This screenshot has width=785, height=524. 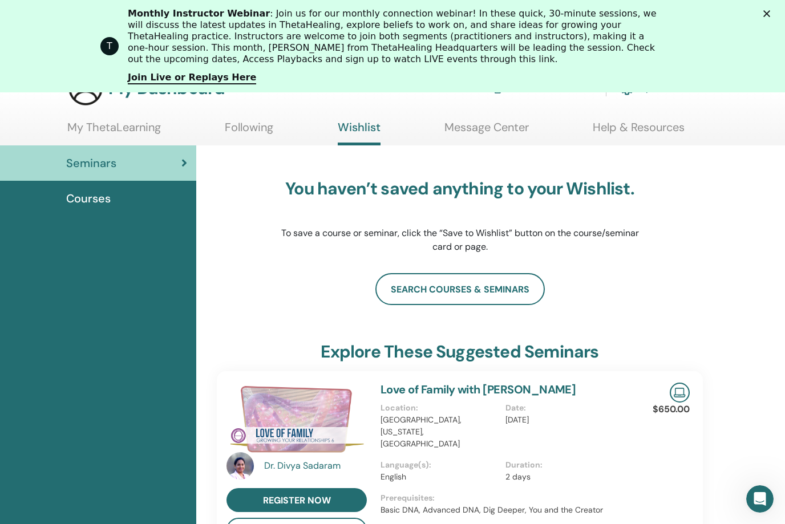 I want to click on h3: explore these suggested seminars, so click(x=459, y=352).